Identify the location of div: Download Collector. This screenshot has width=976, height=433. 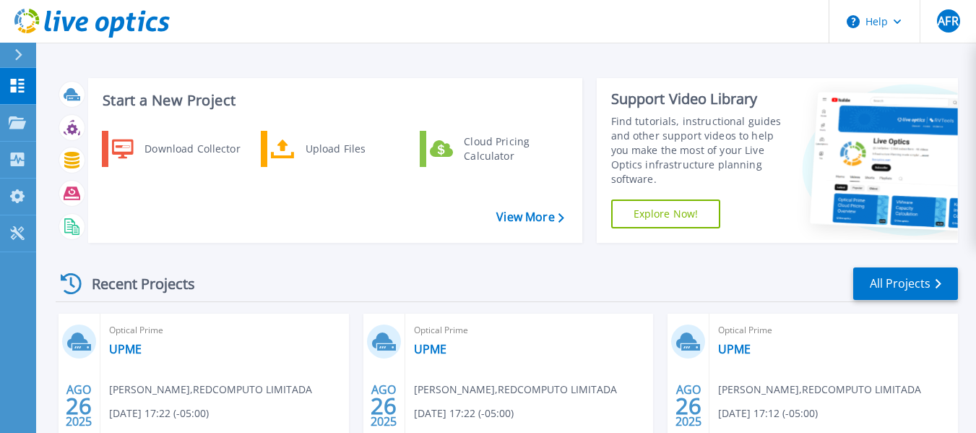
(191, 149).